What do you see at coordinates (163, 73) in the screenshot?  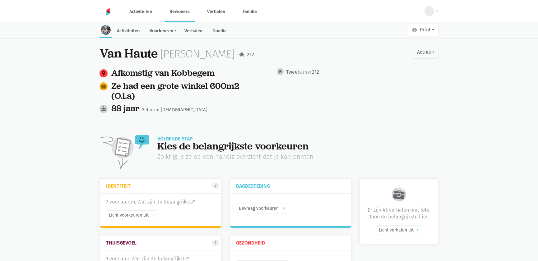 I see `a: Afkomstig van Kobbegem` at bounding box center [163, 73].